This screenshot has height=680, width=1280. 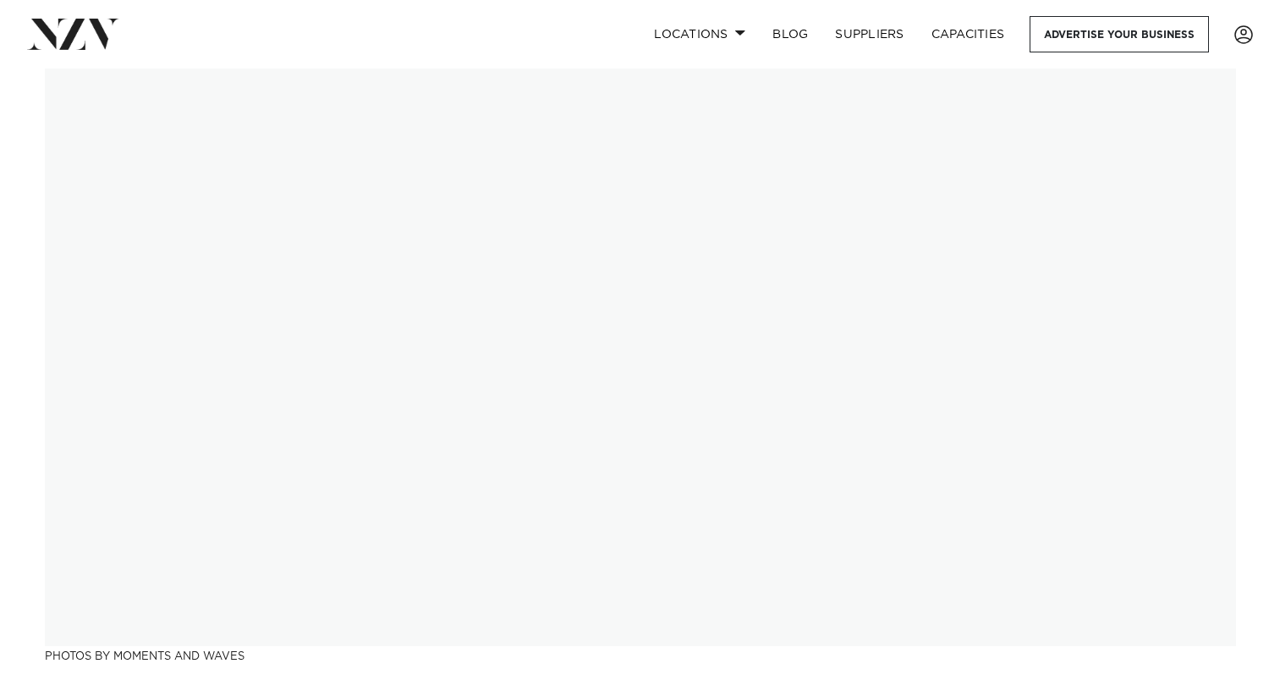 I want to click on h3: Photos by Moments and Waves, so click(x=641, y=655).